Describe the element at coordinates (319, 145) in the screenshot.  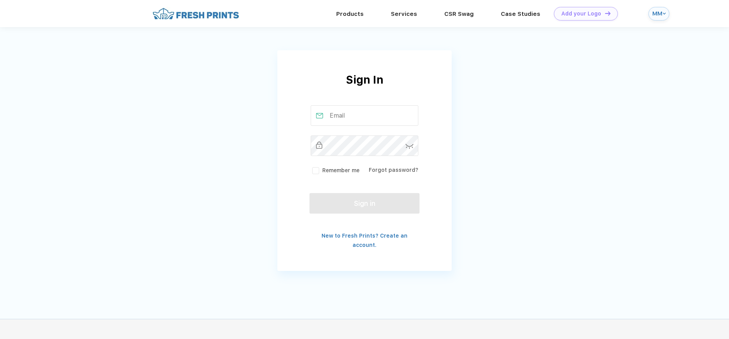
I see `img: password_inactive.svg` at that location.